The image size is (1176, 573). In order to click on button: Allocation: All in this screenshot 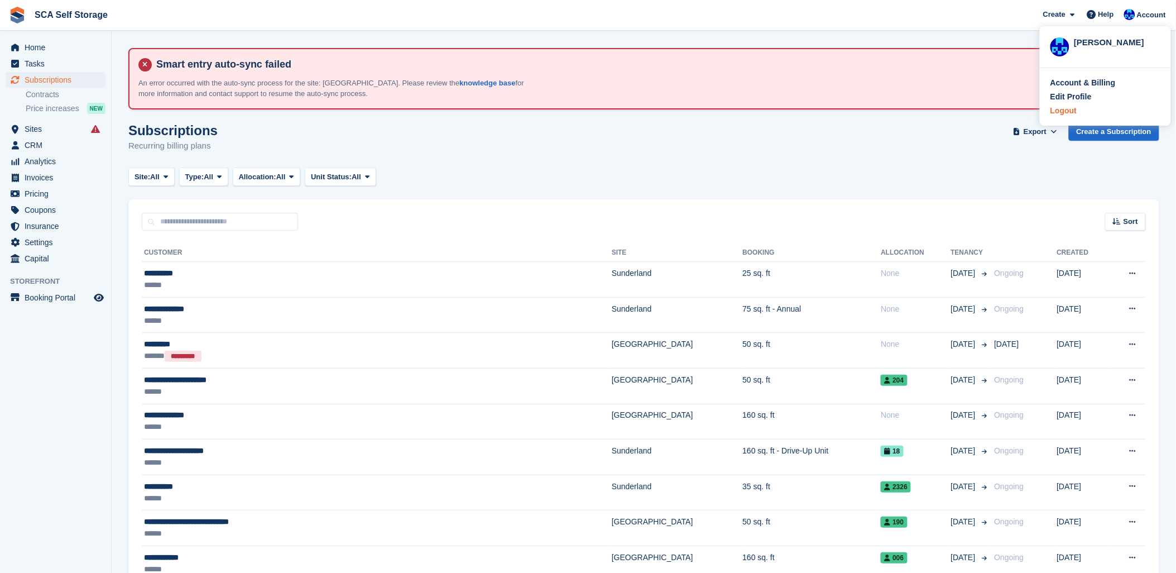, I will do `click(267, 176)`.